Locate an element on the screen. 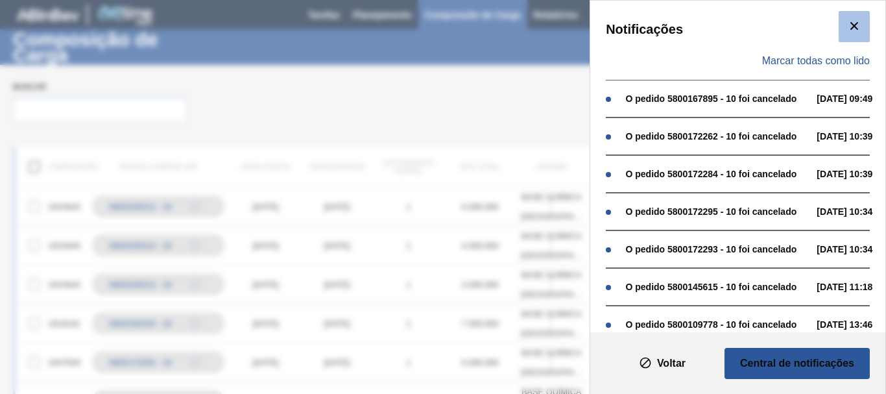 This screenshot has height=394, width=886. div: O pedido 5800172284 - 10 foi cancelado is located at coordinates (718, 174).